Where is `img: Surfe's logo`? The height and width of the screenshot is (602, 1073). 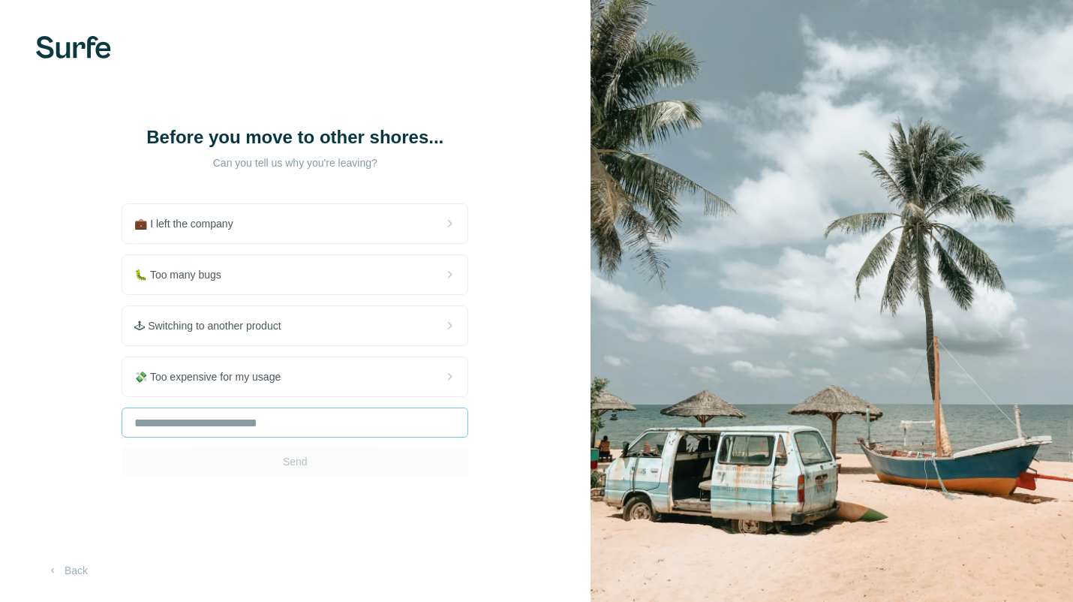
img: Surfe's logo is located at coordinates (74, 47).